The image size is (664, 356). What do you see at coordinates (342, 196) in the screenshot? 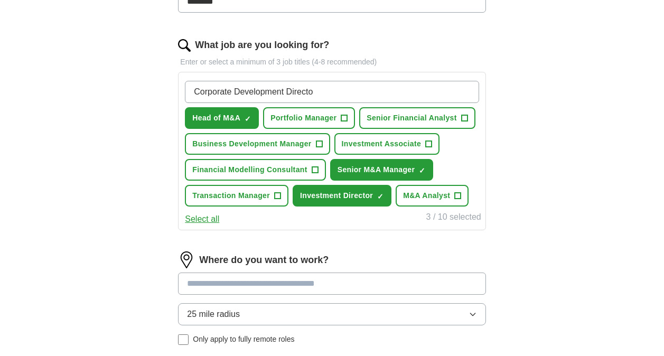
I see `button: Investment Director✓` at bounding box center [342, 196].